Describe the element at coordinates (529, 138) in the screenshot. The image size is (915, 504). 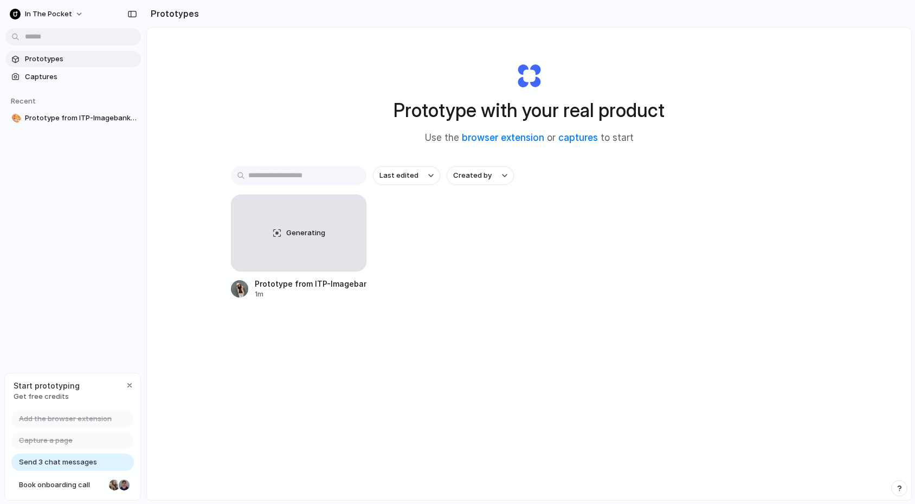
I see `span: Use the or to start` at that location.